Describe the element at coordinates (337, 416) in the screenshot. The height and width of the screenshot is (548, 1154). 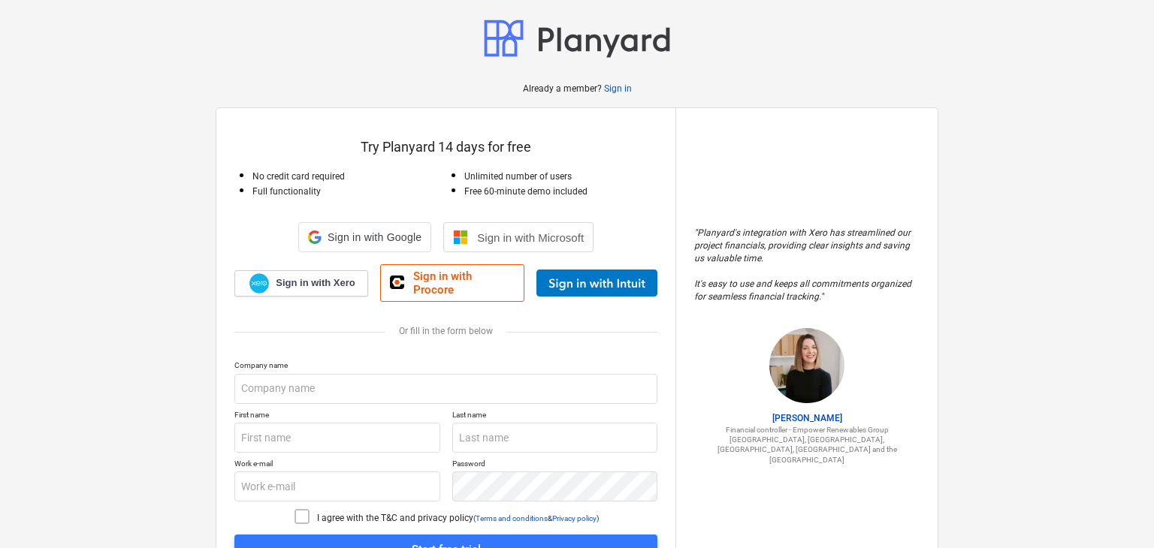
I see `p: First name` at that location.